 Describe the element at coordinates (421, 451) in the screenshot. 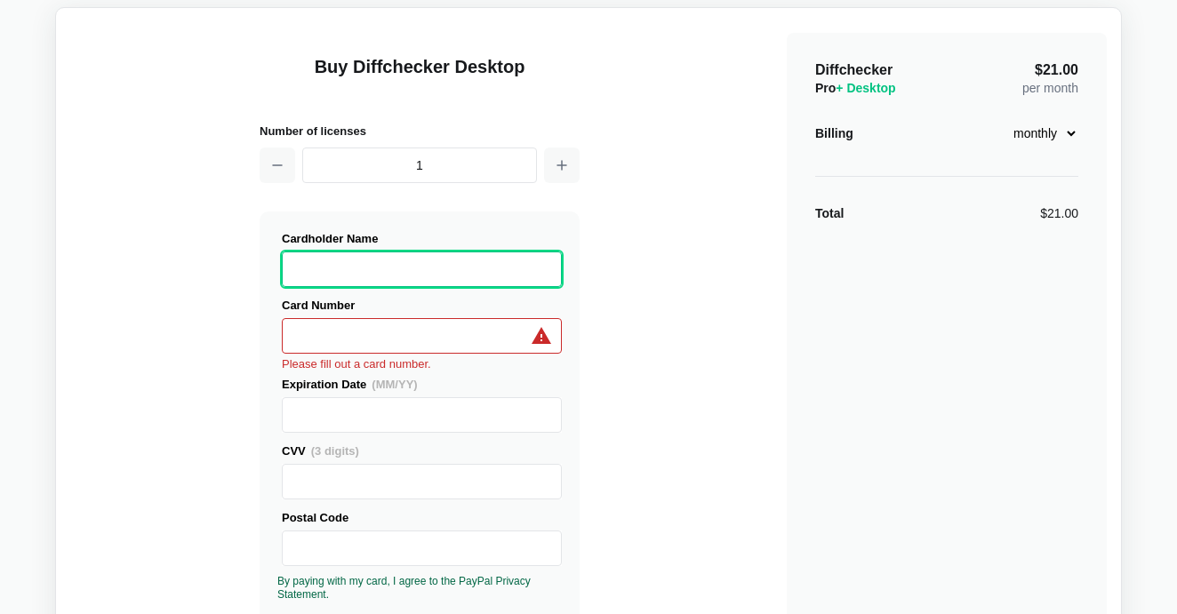

I see `div: CVV` at that location.